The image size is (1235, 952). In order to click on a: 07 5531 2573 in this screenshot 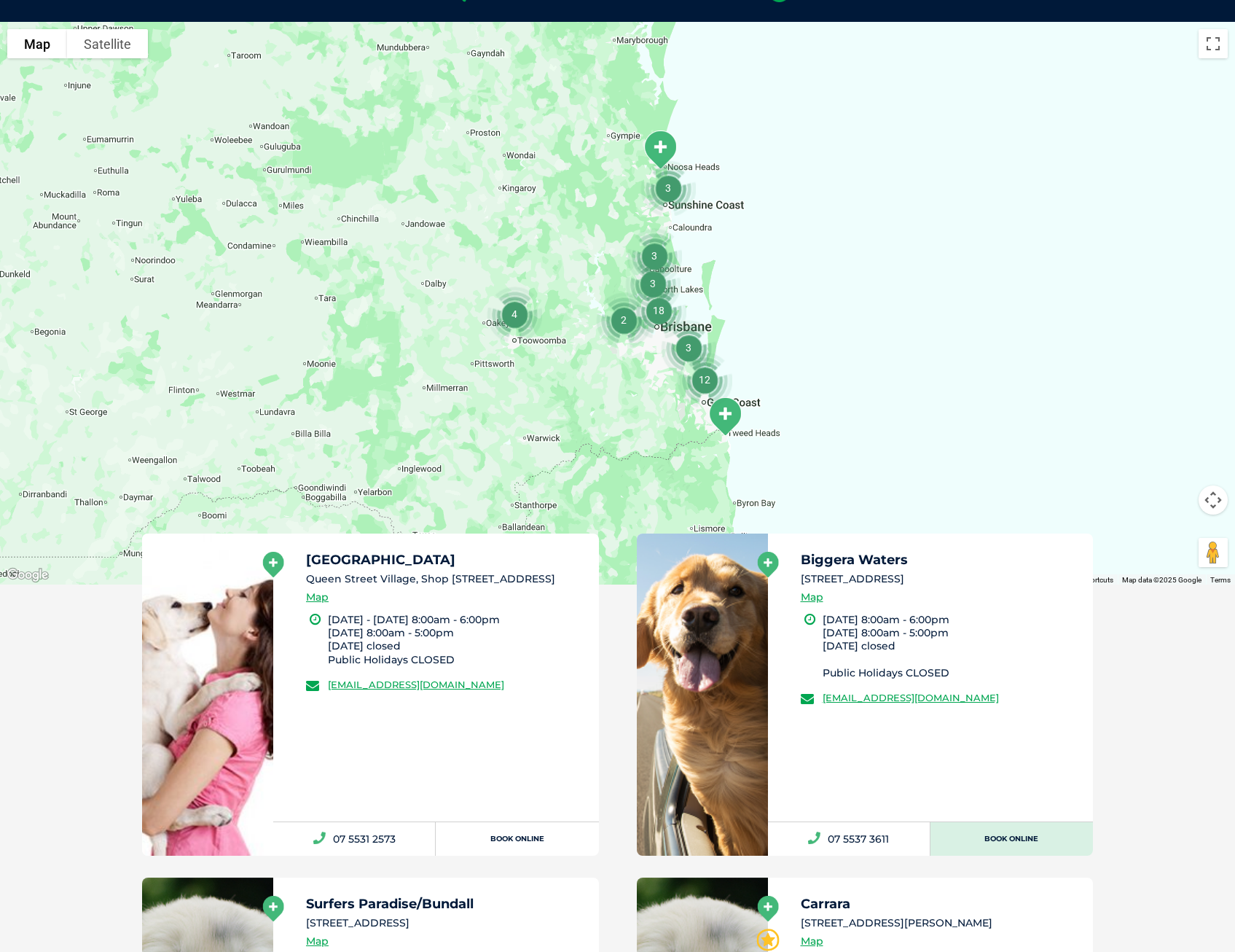, I will do `click(355, 839)`.